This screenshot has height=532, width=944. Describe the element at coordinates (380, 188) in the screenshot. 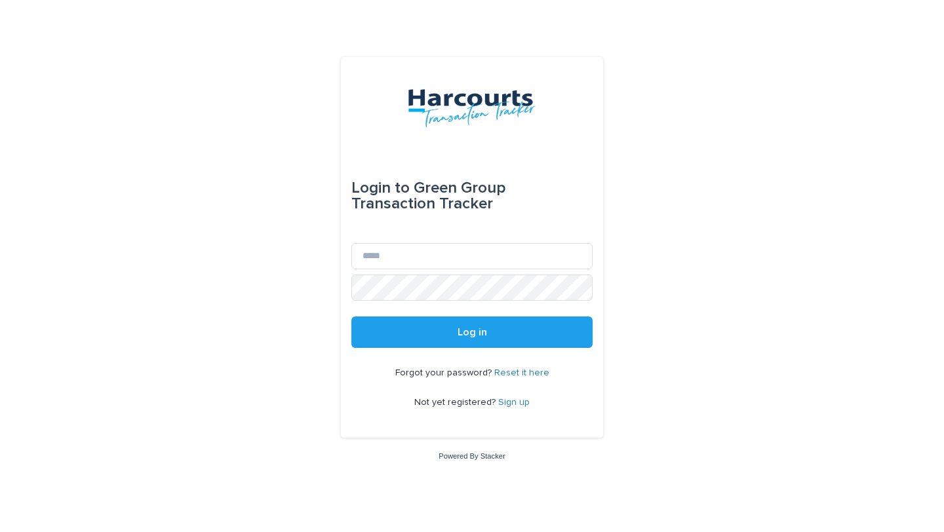

I see `span: Login to` at that location.